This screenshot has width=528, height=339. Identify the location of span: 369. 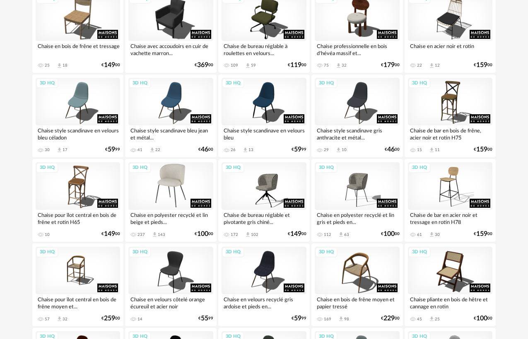
(203, 65).